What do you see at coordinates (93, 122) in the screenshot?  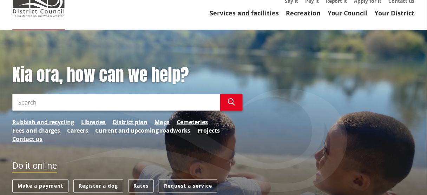 I see `a: Libraries` at bounding box center [93, 122].